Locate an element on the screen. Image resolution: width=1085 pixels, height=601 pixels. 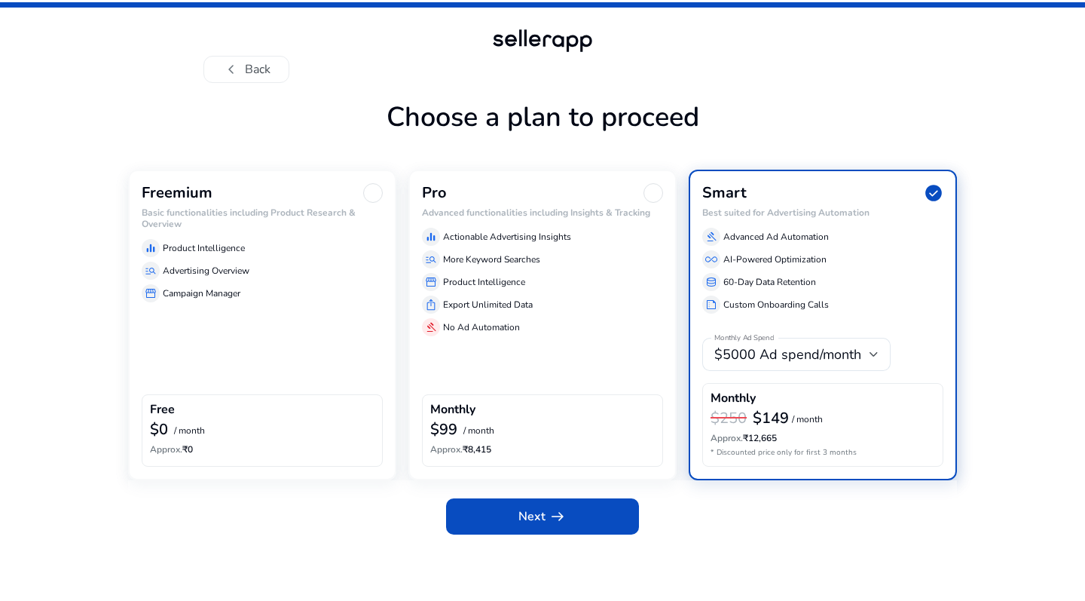
h6: ₹8,415 is located at coordinates (543, 449).